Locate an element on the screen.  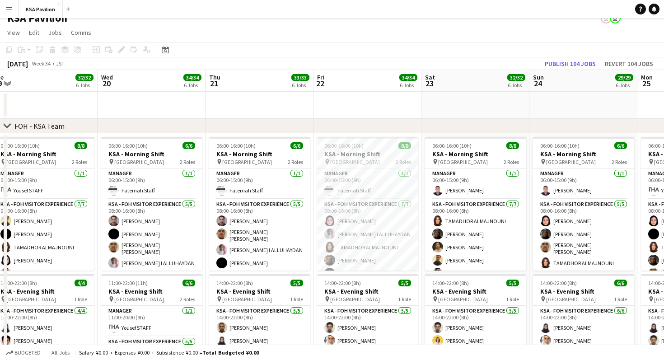
span: View is located at coordinates (14, 33).